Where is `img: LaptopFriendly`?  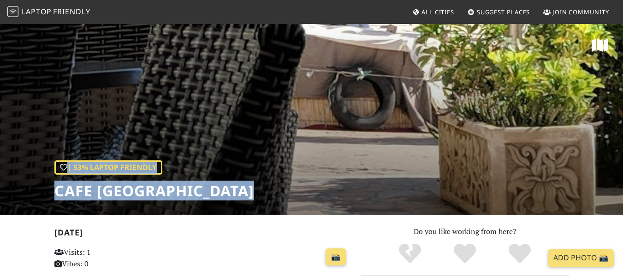
img: LaptopFriendly is located at coordinates (13, 12).